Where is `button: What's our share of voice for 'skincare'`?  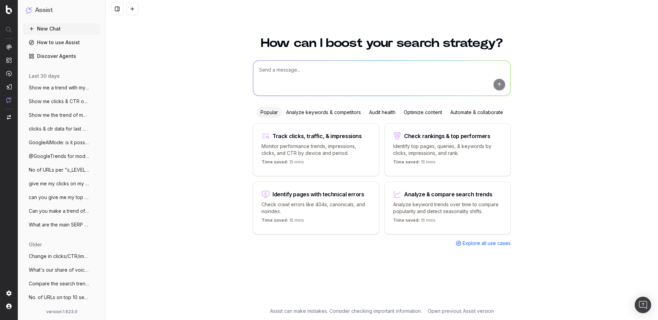
button: What's our share of voice for 'skincare' is located at coordinates (62, 270).